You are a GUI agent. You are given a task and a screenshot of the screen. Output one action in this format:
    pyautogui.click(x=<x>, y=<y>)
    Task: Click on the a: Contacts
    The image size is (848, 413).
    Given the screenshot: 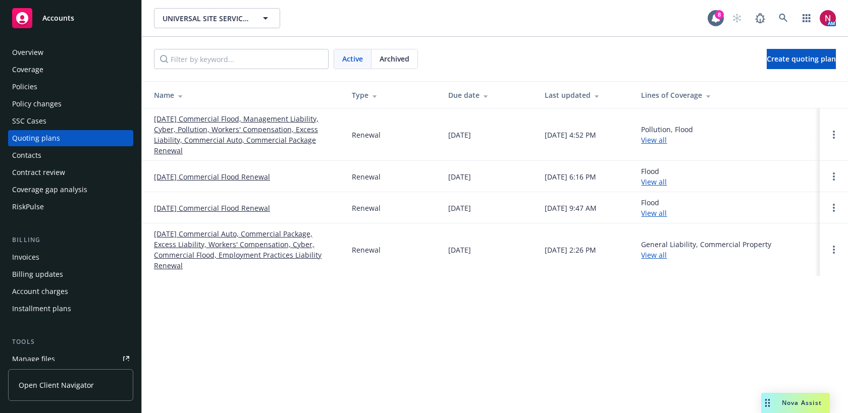 What is the action you would take?
    pyautogui.click(x=71, y=155)
    